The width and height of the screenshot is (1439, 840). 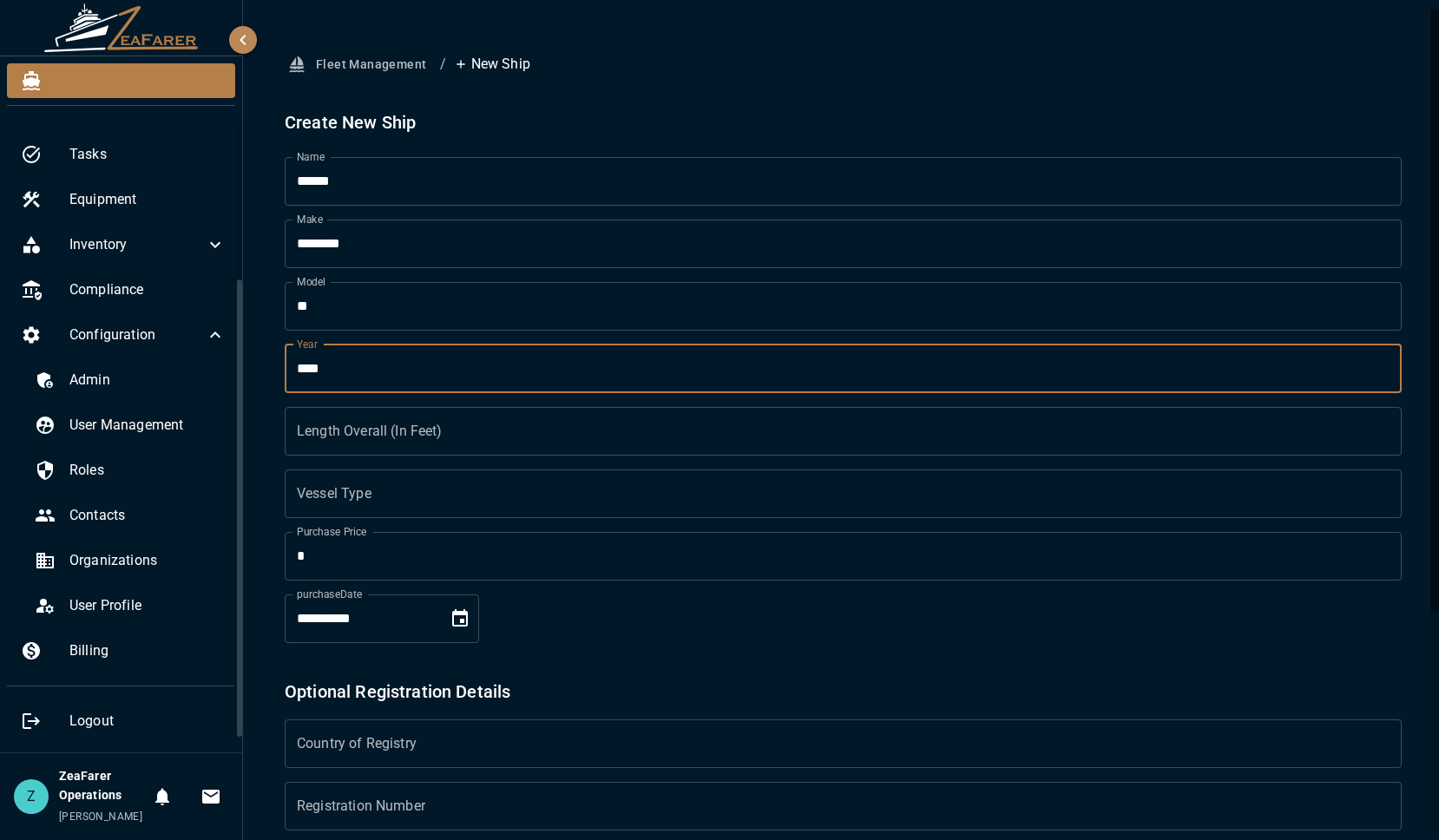 I want to click on div: User Profile, so click(x=131, y=606).